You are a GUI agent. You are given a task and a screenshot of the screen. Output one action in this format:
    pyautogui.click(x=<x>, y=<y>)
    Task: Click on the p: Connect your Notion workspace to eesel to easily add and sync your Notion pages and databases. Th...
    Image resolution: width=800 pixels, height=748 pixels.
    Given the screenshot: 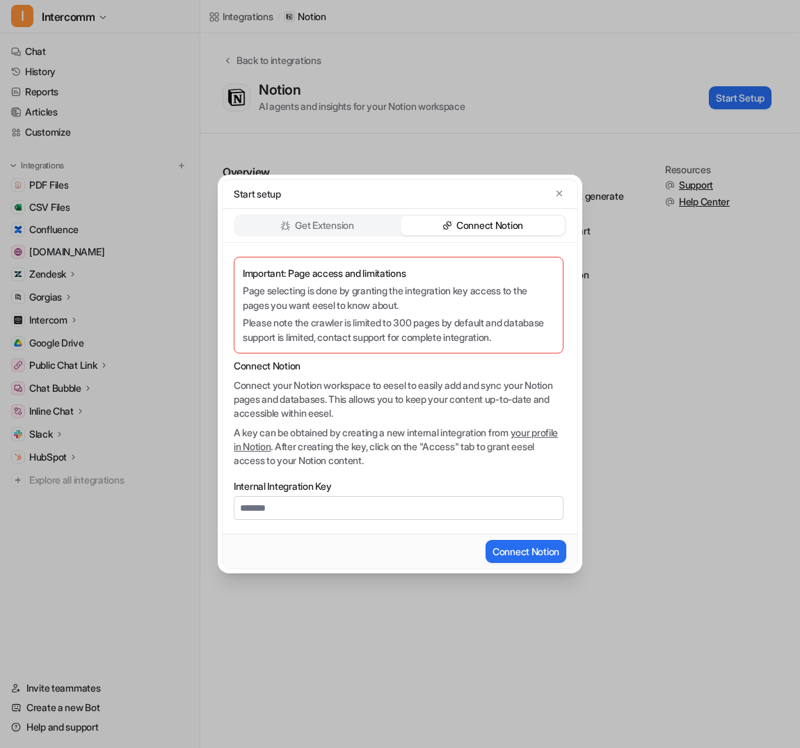 What is the action you would take?
    pyautogui.click(x=399, y=399)
    